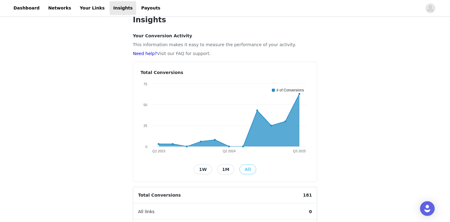  I want to click on text: Q3 2025, so click(300, 151).